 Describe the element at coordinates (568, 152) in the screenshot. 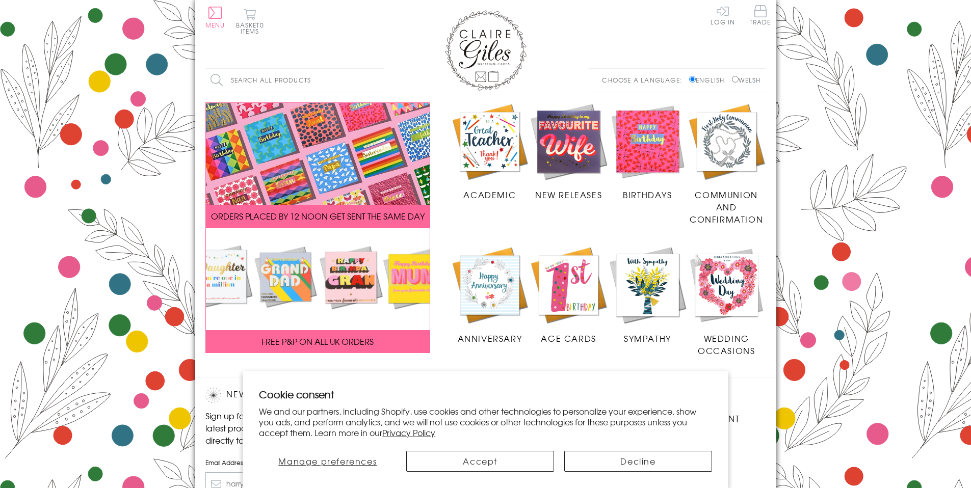

I see `a: New Releases` at that location.